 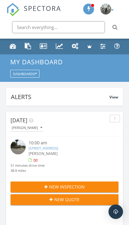 I want to click on div: Alerts, so click(x=60, y=97).